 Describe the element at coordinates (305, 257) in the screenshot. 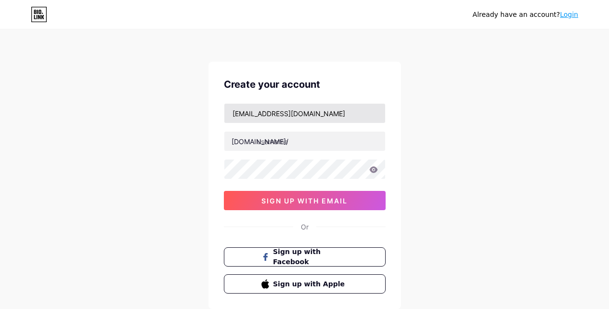

I see `button: Sign up with Facebook` at that location.